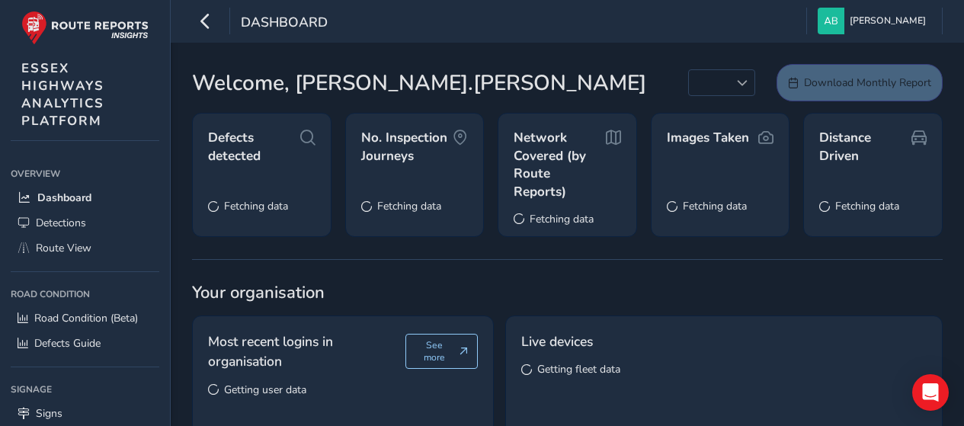 The width and height of the screenshot is (964, 426). I want to click on span: Road Condition (Beta), so click(86, 318).